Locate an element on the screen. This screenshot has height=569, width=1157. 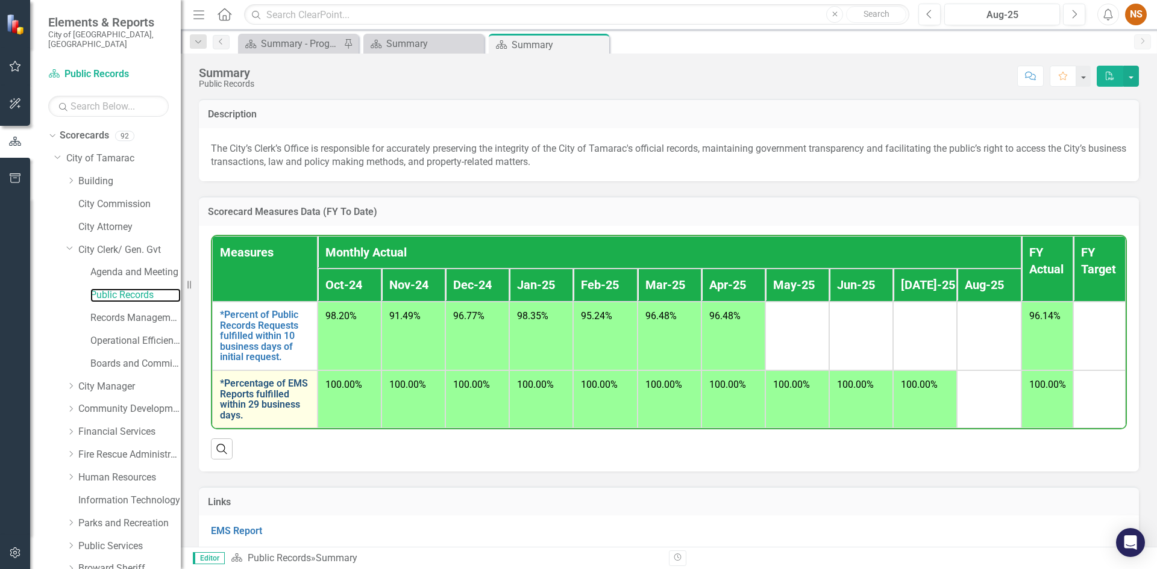
h3: Links is located at coordinates (669, 502).